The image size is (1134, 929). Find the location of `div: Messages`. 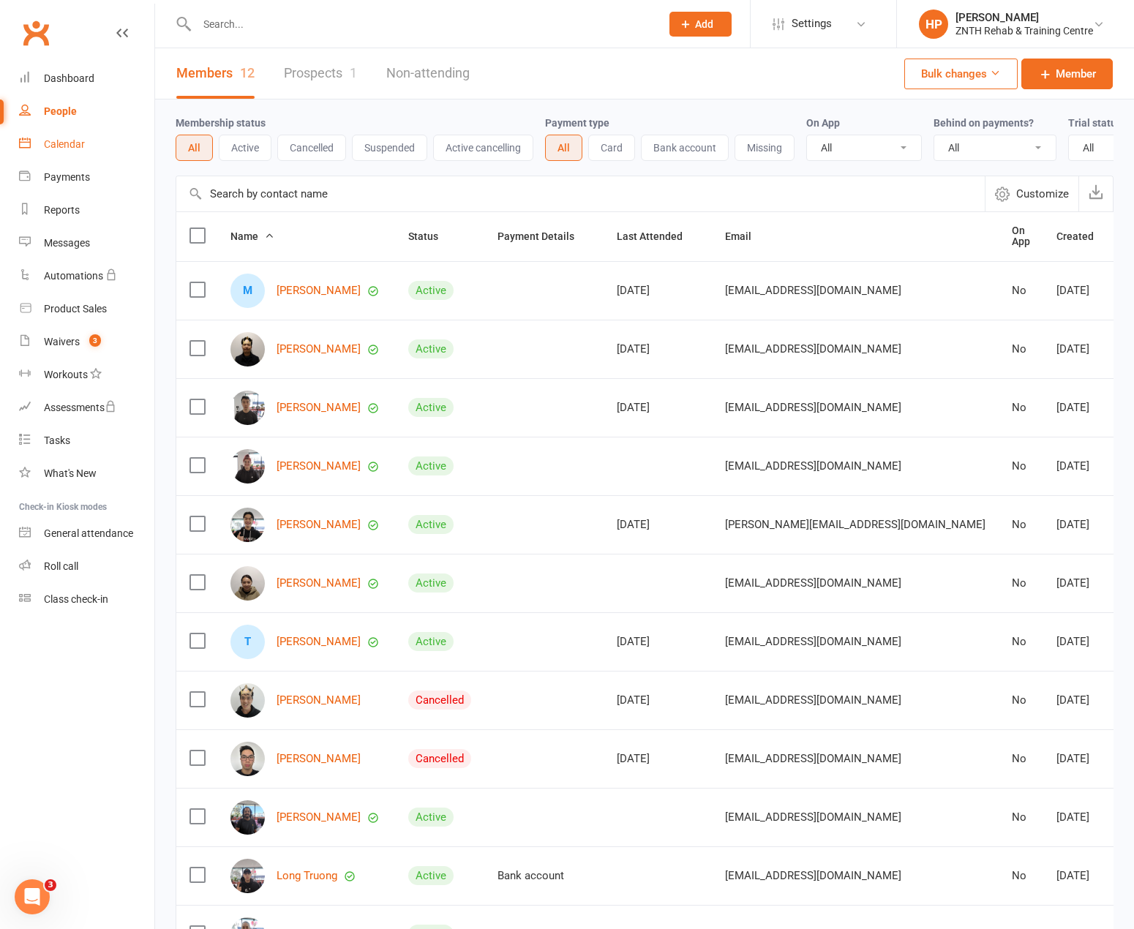

div: Messages is located at coordinates (67, 243).